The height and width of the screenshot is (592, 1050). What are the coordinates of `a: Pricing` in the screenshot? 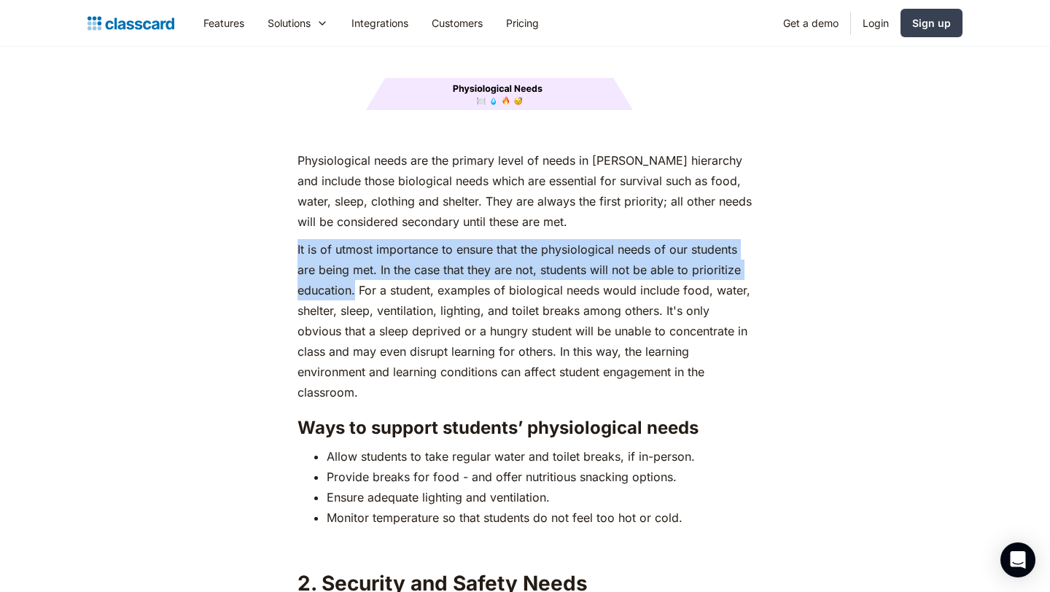 It's located at (522, 23).